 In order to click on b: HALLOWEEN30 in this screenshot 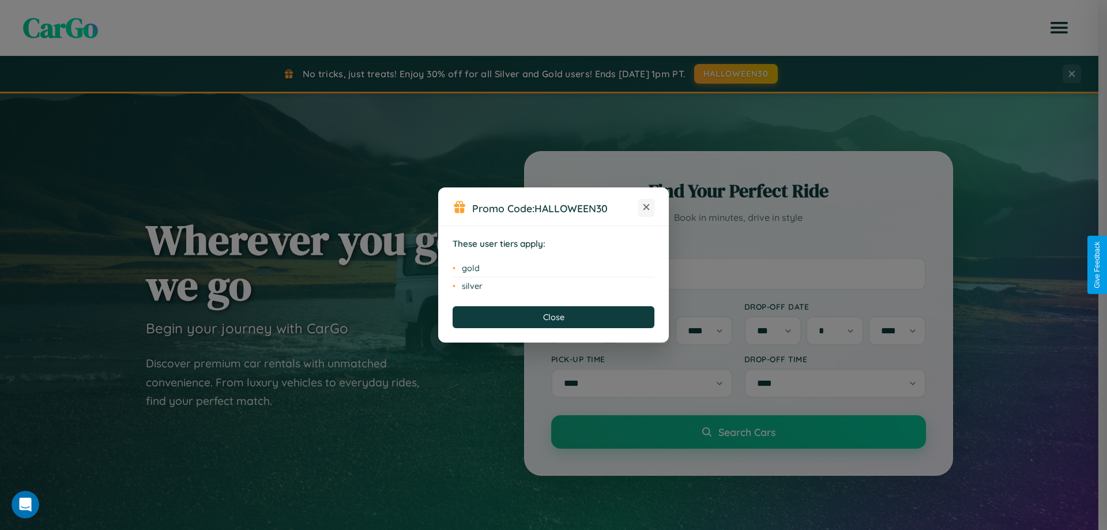, I will do `click(571, 208)`.